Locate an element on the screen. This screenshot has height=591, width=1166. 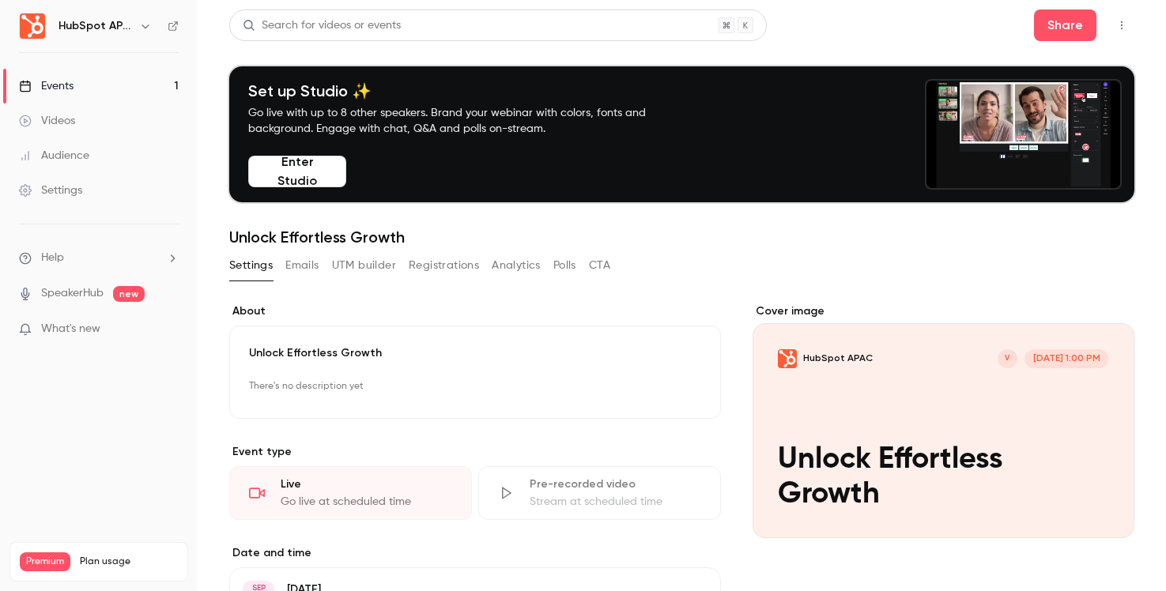
span: Plan usage is located at coordinates (129, 562).